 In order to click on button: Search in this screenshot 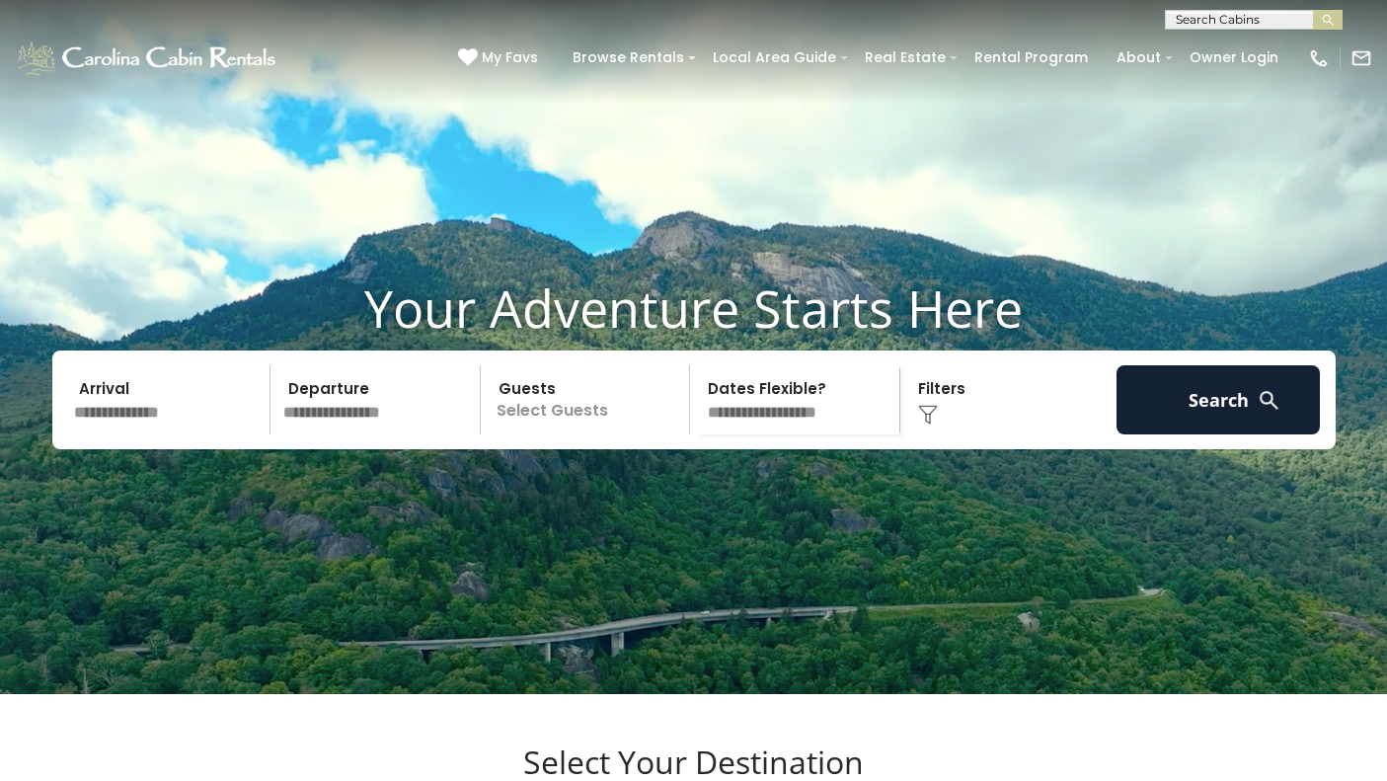, I will do `click(1218, 400)`.